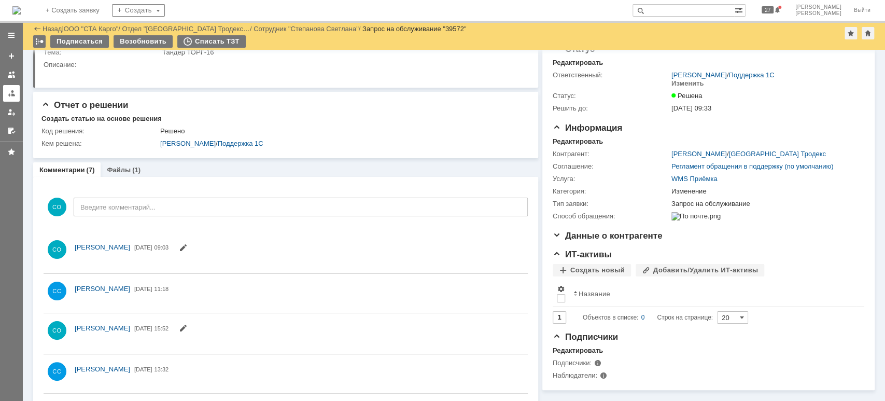  What do you see at coordinates (594, 293) in the screenshot?
I see `div: Название` at bounding box center [594, 293].